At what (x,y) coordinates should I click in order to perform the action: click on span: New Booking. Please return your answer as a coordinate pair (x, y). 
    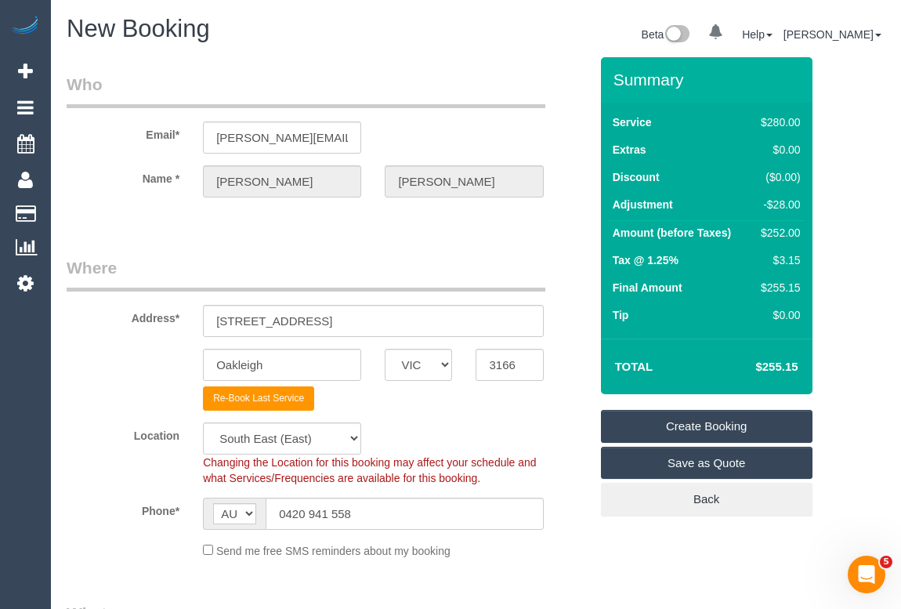
    Looking at the image, I should click on (138, 28).